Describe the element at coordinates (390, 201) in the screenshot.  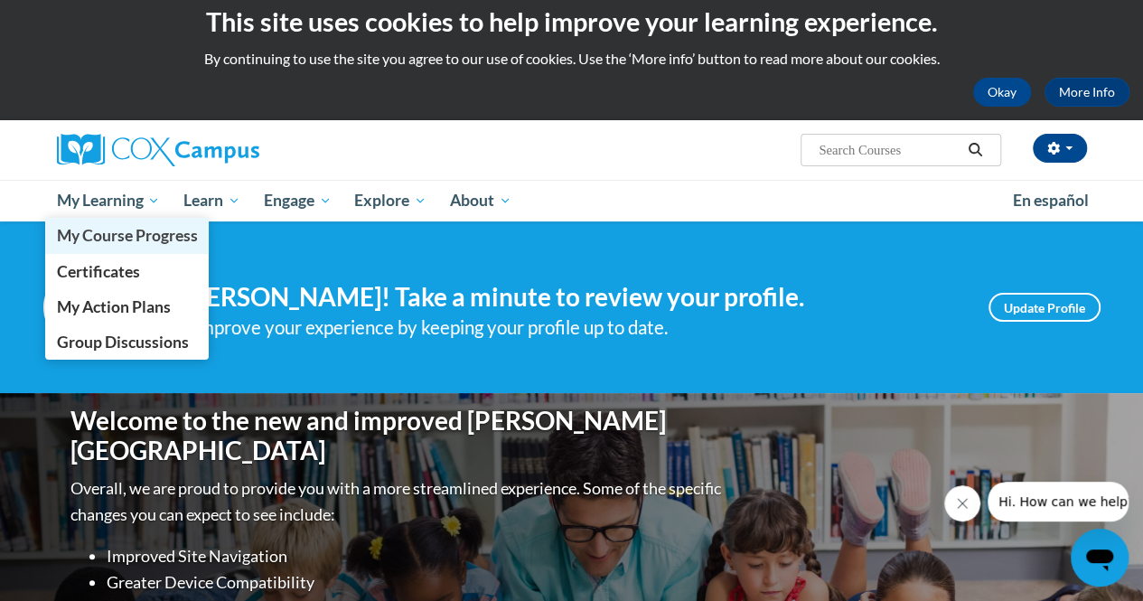
I see `a: Explore` at that location.